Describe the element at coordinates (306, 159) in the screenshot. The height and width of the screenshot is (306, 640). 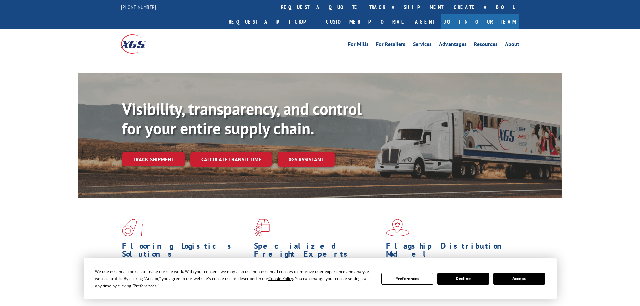
I see `a: XGS ASSISTANT` at that location.